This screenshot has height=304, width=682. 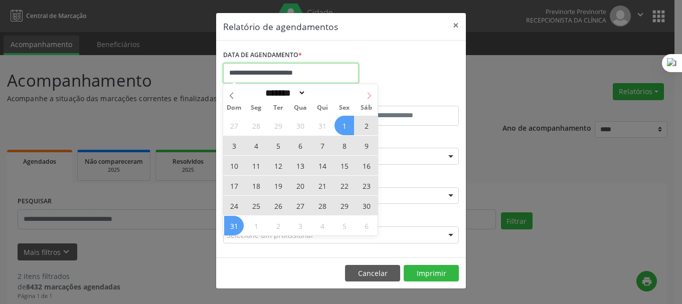 I want to click on span: Agosto 20, 2025, so click(x=300, y=186).